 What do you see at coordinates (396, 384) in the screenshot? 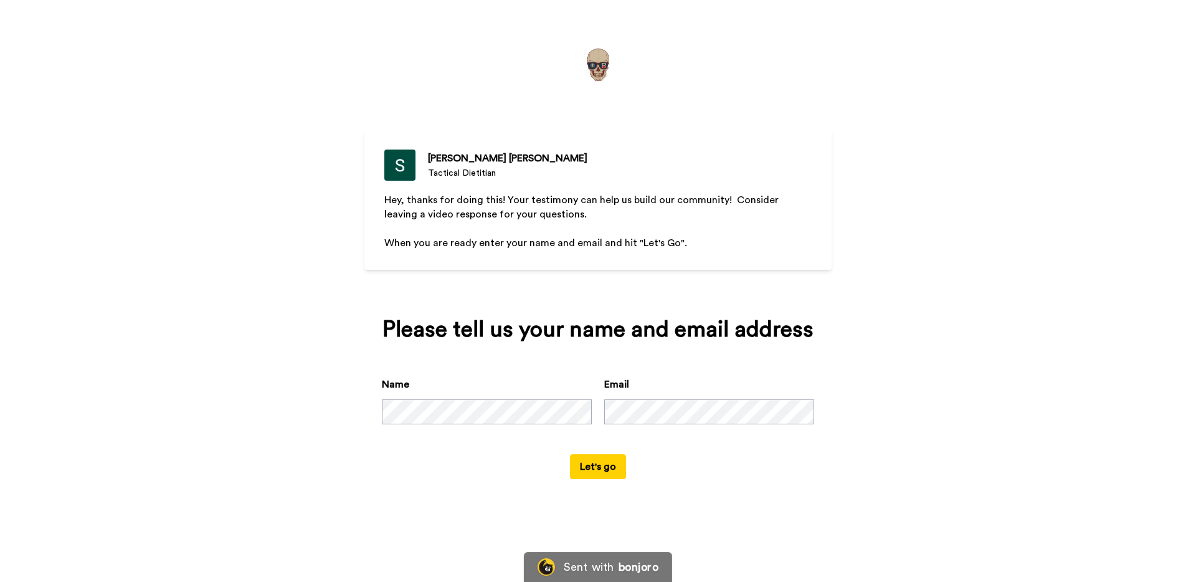
I see `label: Name` at bounding box center [396, 384].